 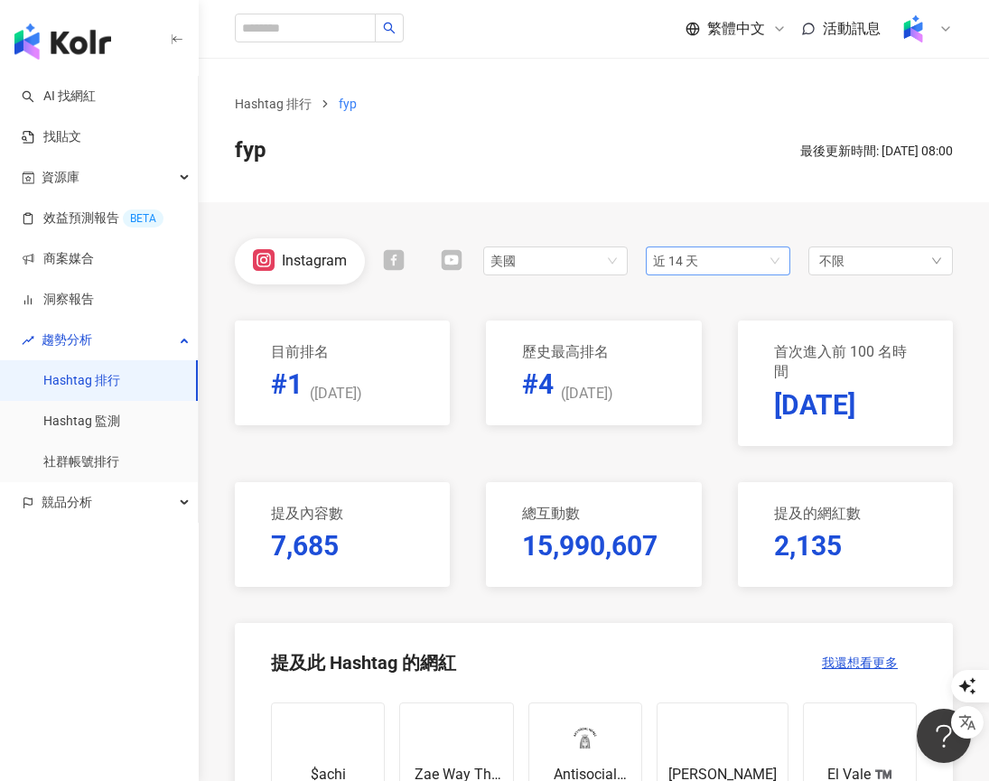 I want to click on p: 15,990,607, so click(x=590, y=546).